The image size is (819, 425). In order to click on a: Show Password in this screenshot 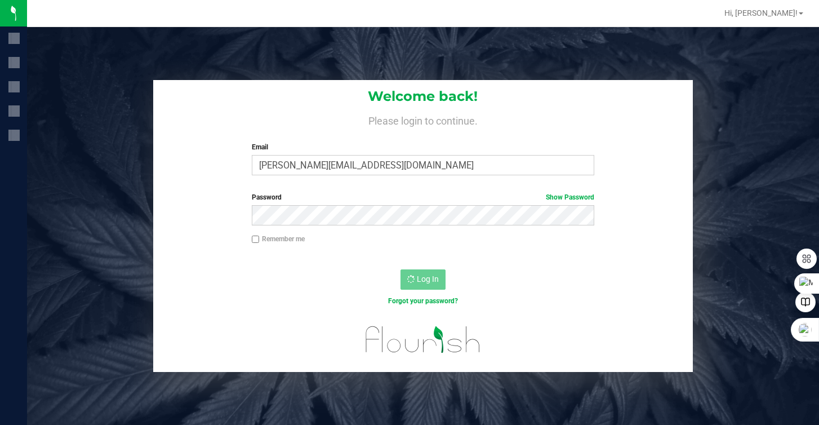, I will do `click(570, 197)`.